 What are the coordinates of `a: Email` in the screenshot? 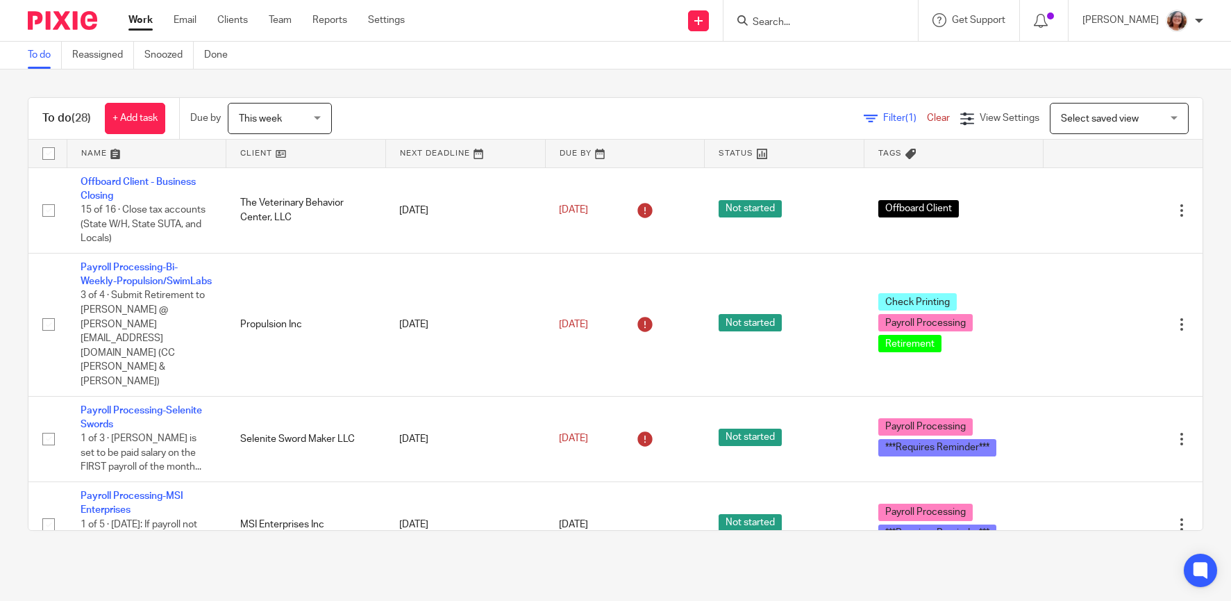 It's located at (185, 20).